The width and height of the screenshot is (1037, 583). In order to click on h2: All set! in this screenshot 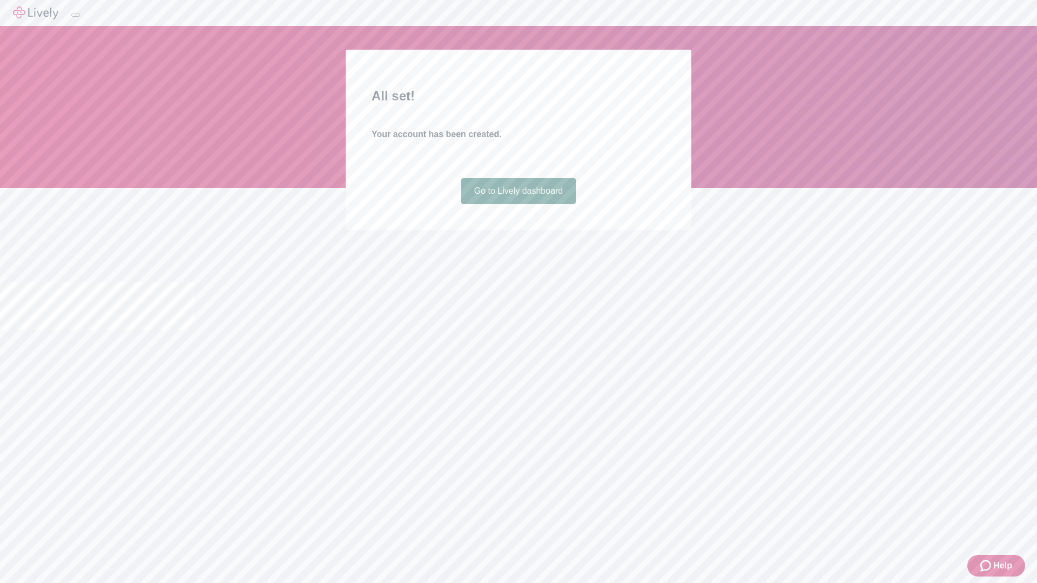, I will do `click(519, 96)`.